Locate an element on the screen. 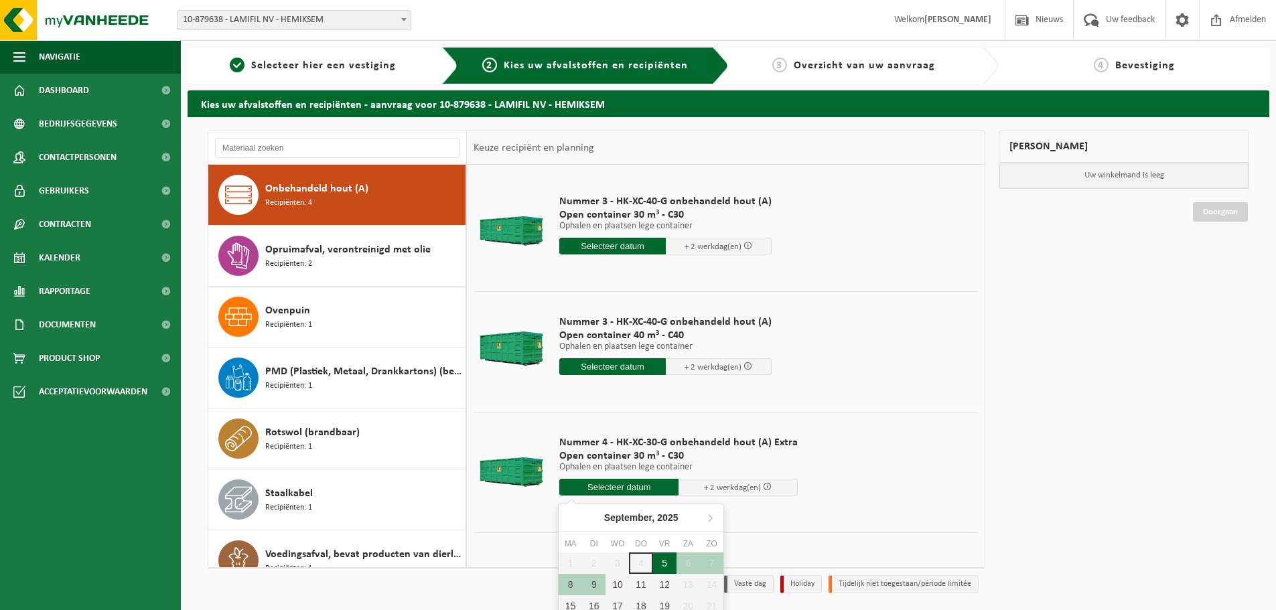 This screenshot has width=1276, height=610. span: Navigatie is located at coordinates (60, 57).